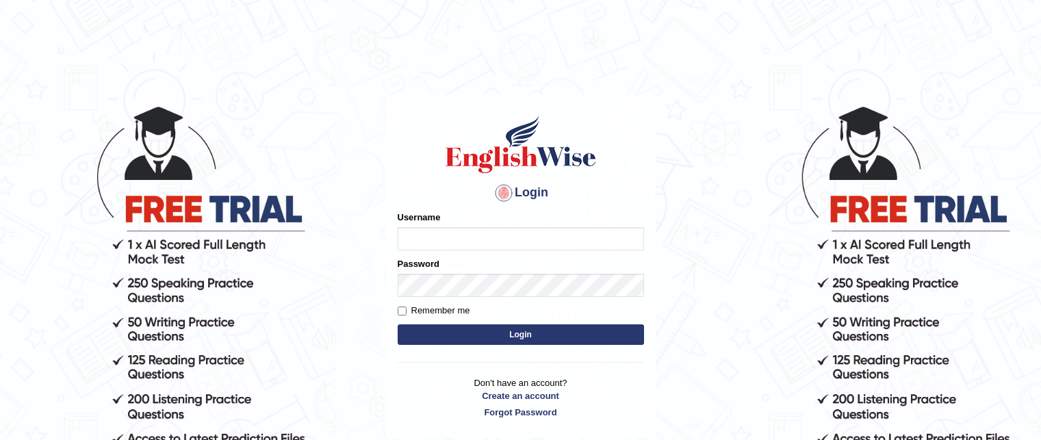 This screenshot has width=1041, height=440. Describe the element at coordinates (521, 395) in the screenshot. I see `a: Create an account` at that location.